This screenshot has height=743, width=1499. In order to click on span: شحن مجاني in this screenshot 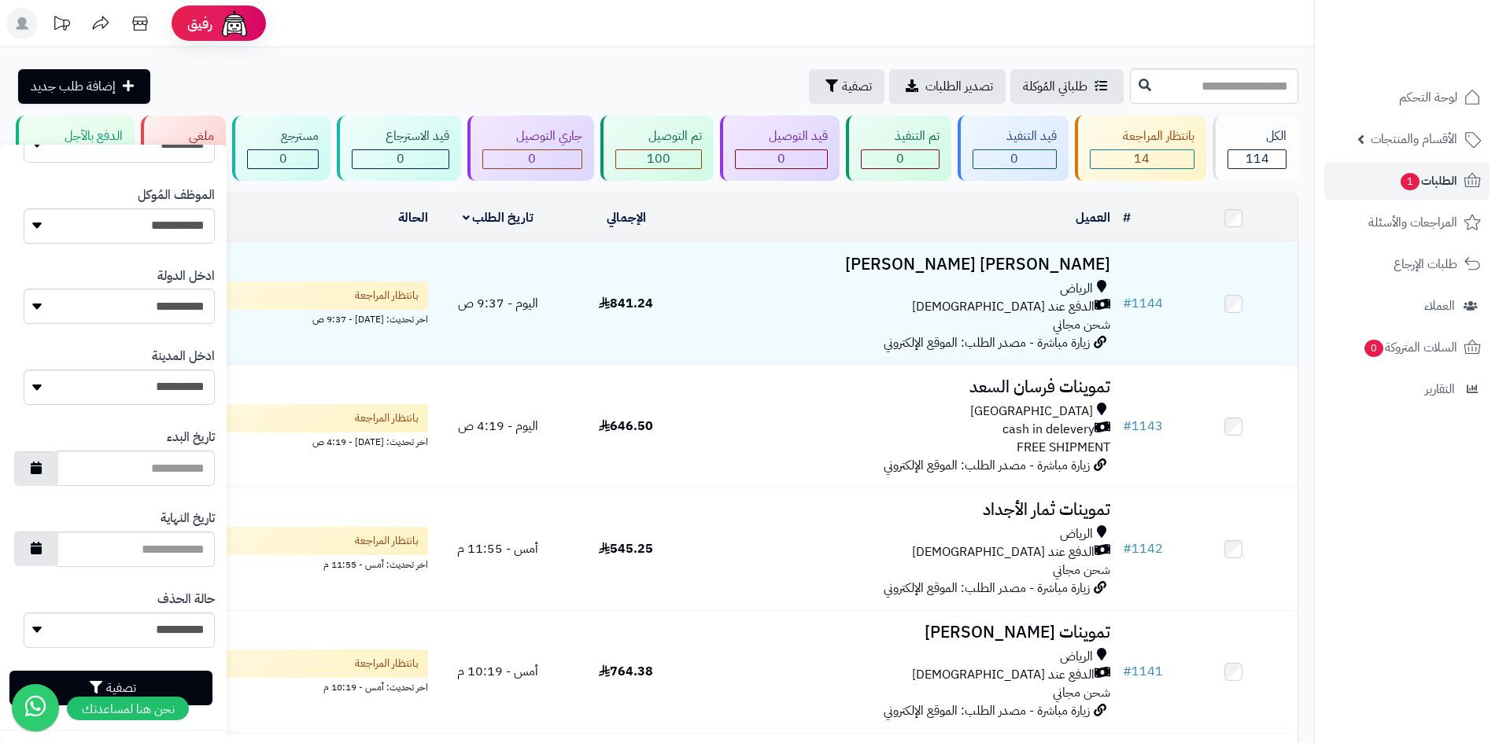, I will do `click(1081, 325)`.